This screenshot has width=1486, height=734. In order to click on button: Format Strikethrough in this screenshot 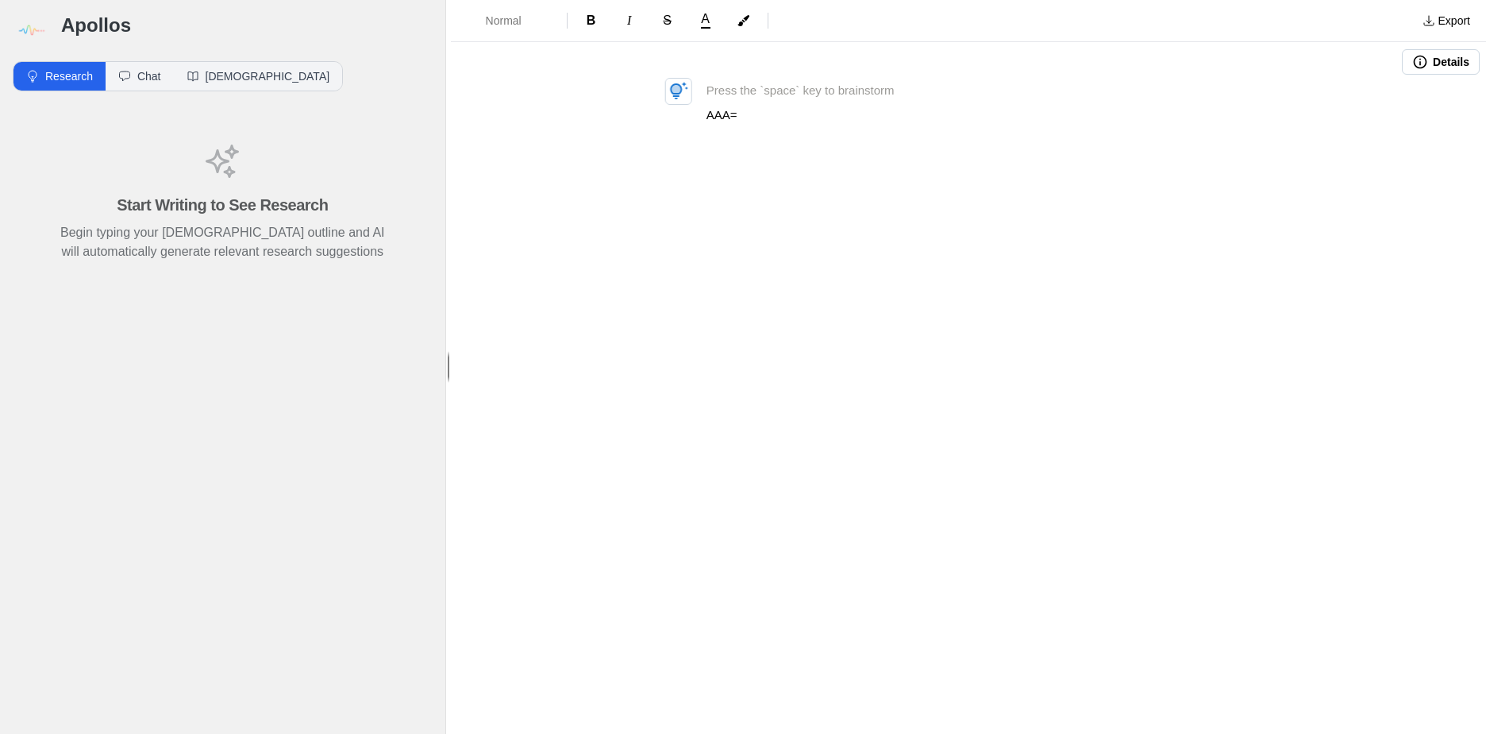, I will do `click(668, 21)`.